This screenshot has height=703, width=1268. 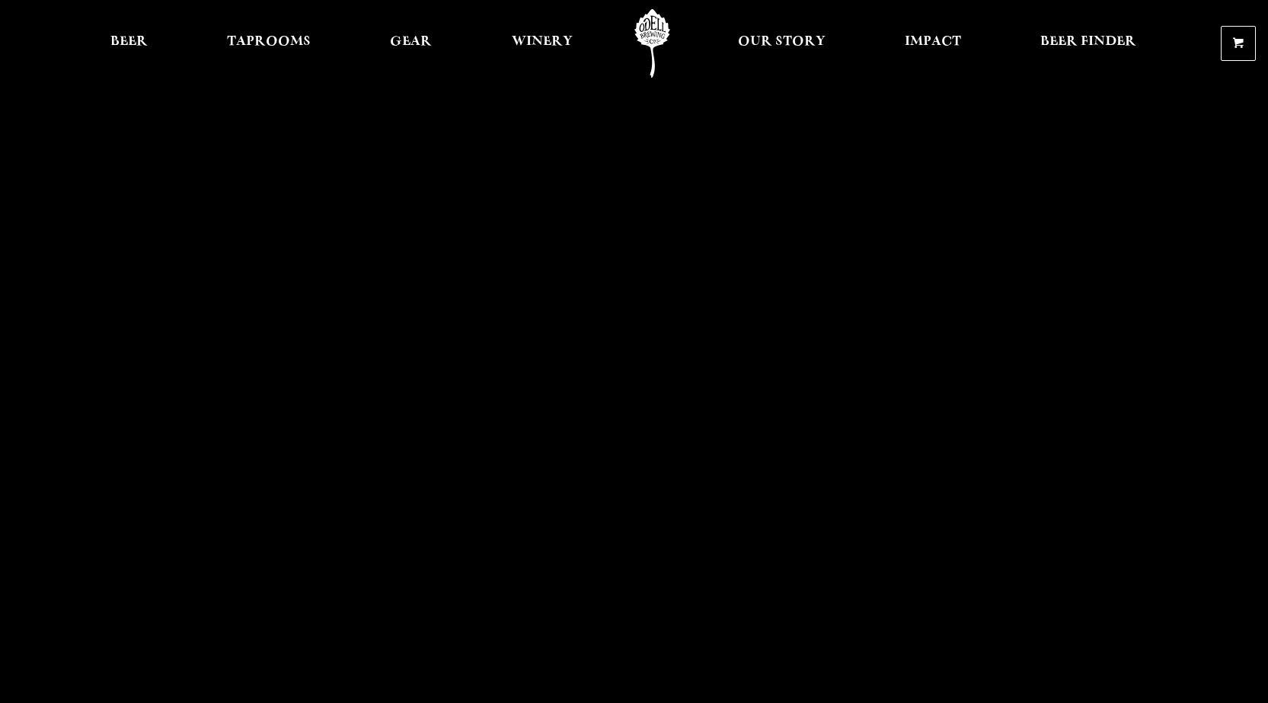 I want to click on span: Winery, so click(x=542, y=42).